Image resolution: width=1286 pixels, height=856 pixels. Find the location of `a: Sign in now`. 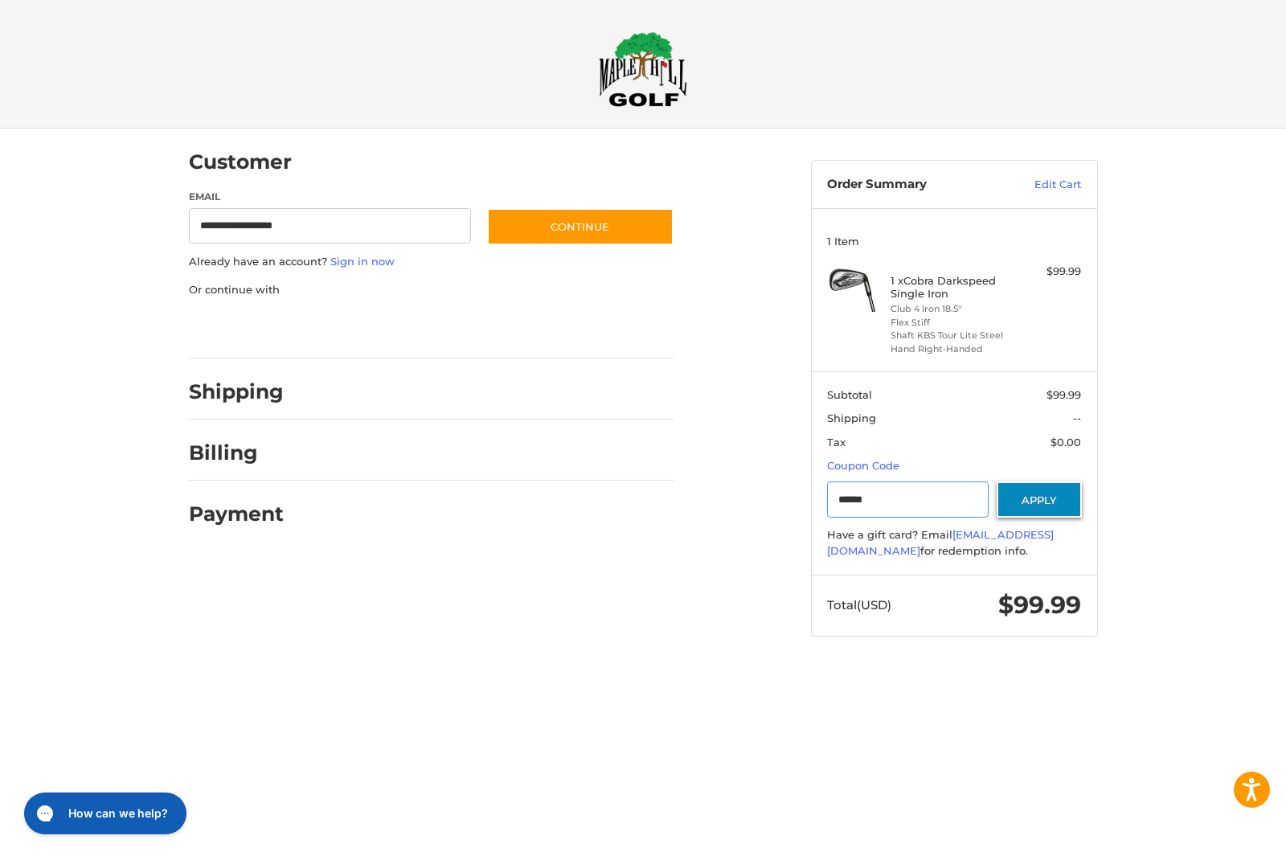

a: Sign in now is located at coordinates (363, 261).